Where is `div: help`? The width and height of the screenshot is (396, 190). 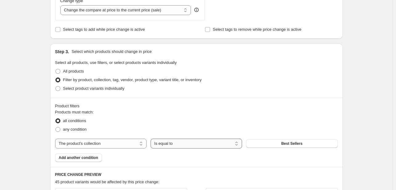
div: help is located at coordinates (197, 10).